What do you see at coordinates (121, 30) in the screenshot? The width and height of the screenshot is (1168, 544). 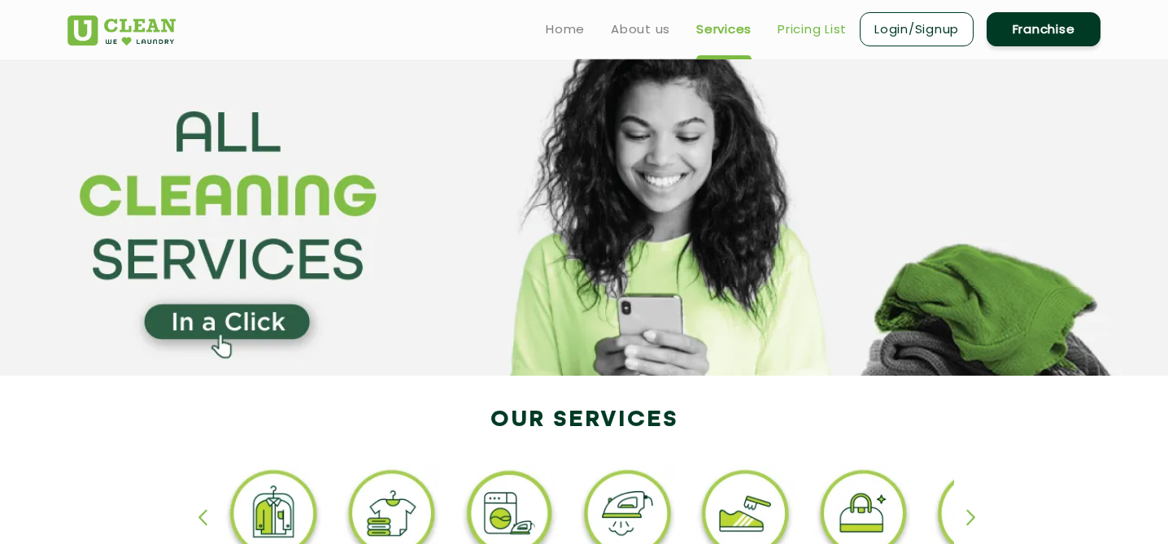 I see `img: UClean Laundry and Dry Cleaning` at bounding box center [121, 30].